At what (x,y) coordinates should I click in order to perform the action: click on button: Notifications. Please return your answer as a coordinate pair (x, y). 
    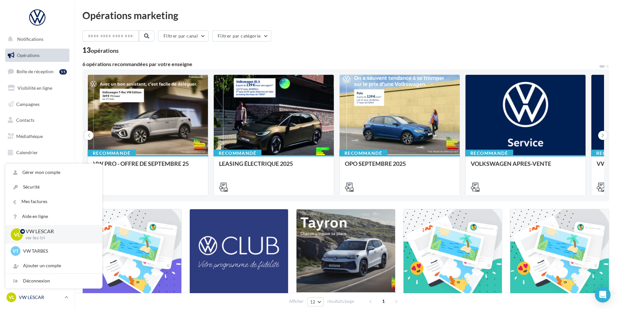
    Looking at the image, I should click on (36, 39).